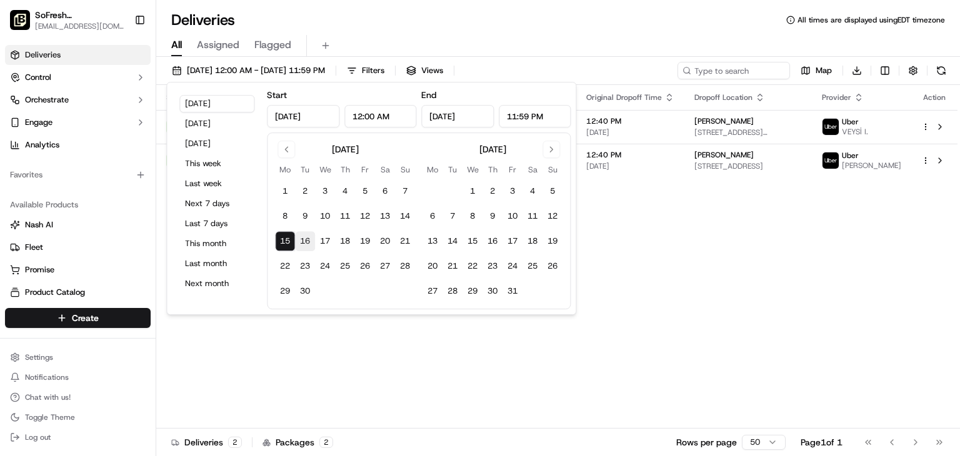  Describe the element at coordinates (305, 216) in the screenshot. I see `button: 9` at that location.